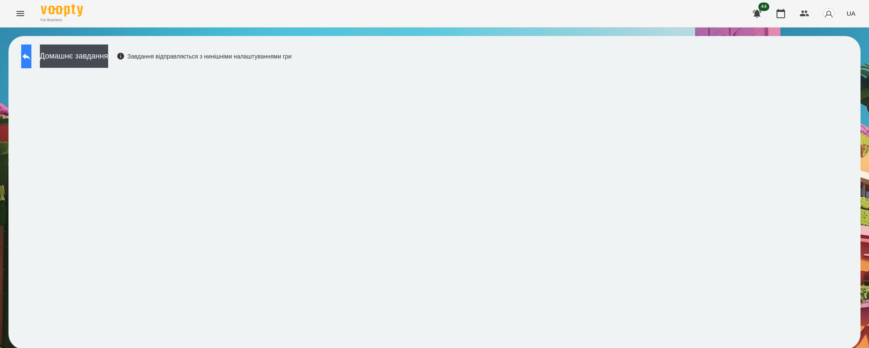  What do you see at coordinates (62, 20) in the screenshot?
I see `span: For Business` at bounding box center [62, 20].